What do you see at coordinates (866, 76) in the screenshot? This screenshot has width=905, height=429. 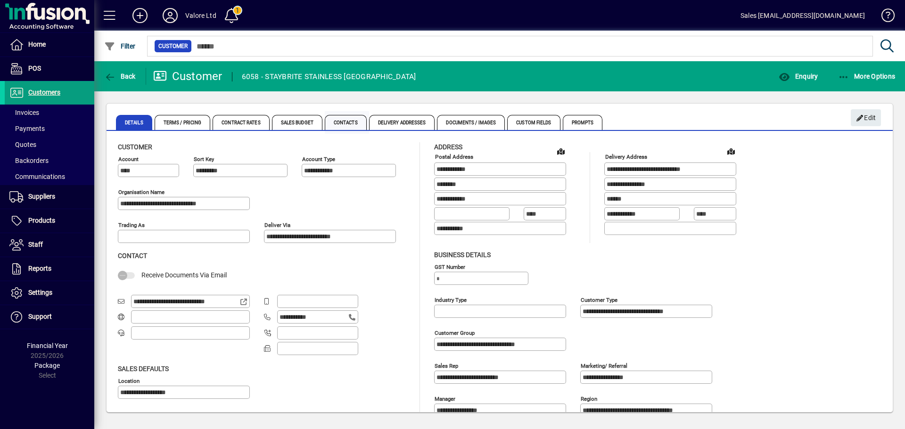 I see `span: More Options` at bounding box center [866, 76].